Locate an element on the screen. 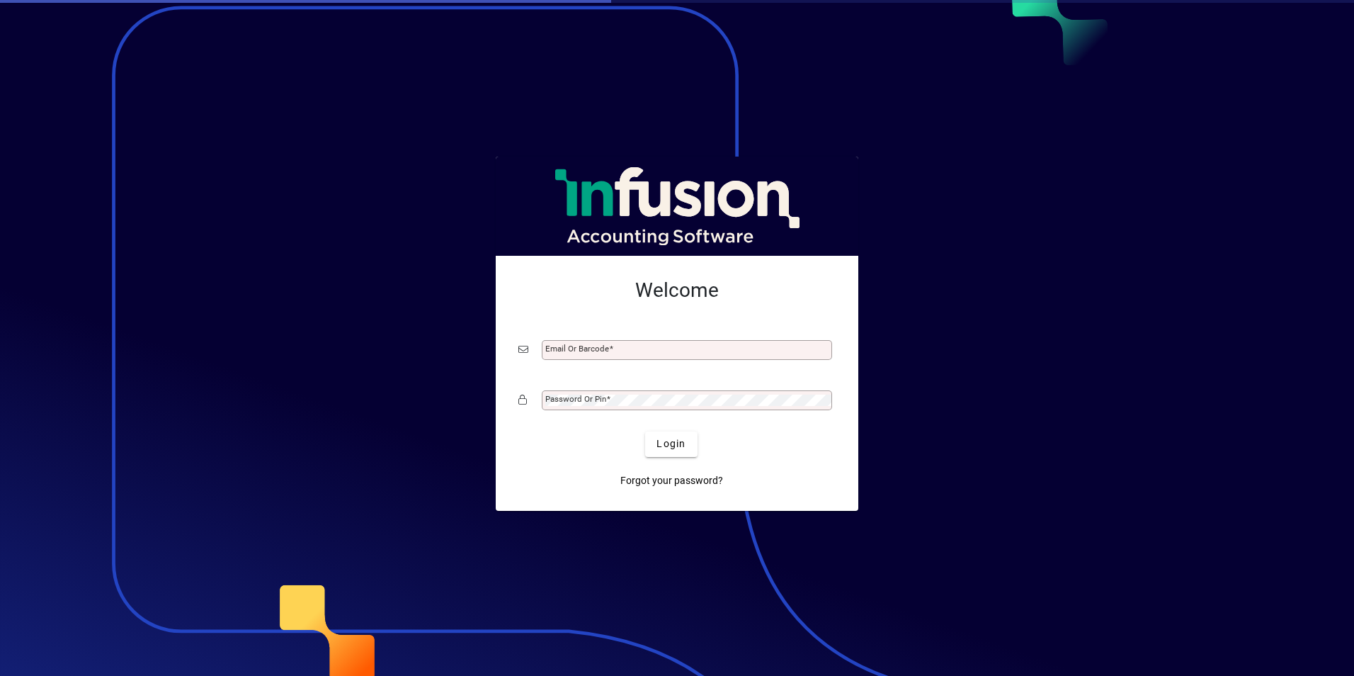 This screenshot has width=1354, height=676. span: Login is located at coordinates (671, 443).